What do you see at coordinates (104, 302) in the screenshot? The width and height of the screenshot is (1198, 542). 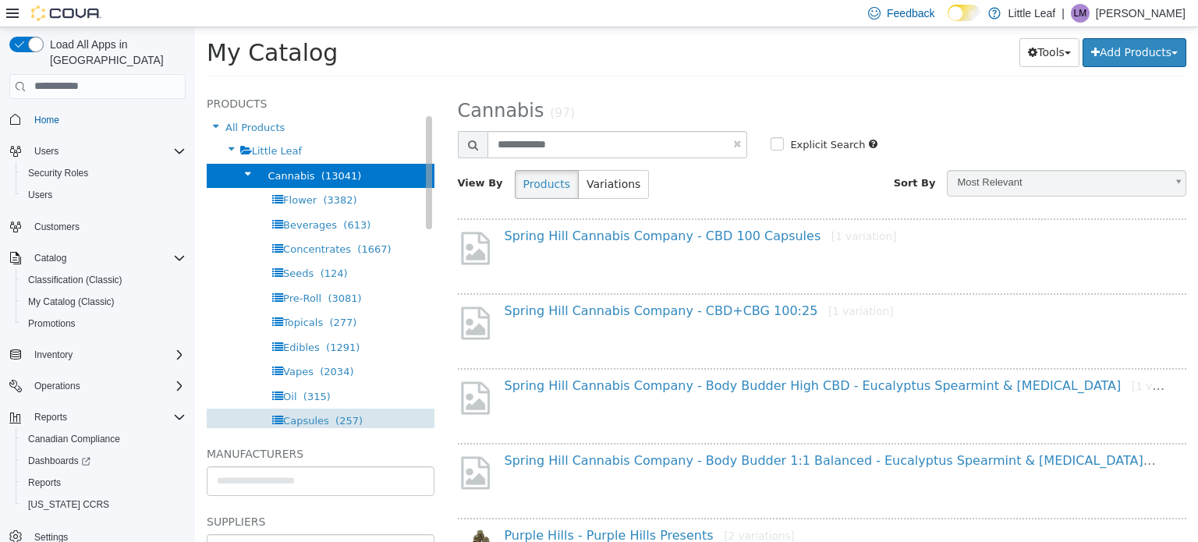 I see `button: My Catalog (Classic)` at bounding box center [104, 302].